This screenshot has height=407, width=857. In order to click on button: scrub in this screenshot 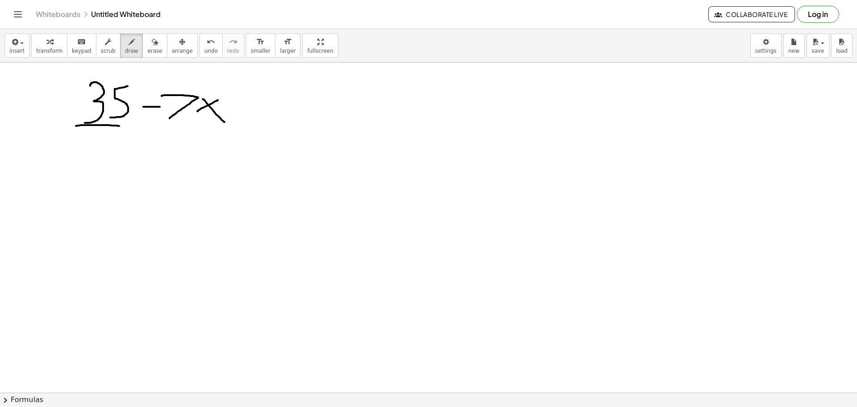, I will do `click(108, 46)`.